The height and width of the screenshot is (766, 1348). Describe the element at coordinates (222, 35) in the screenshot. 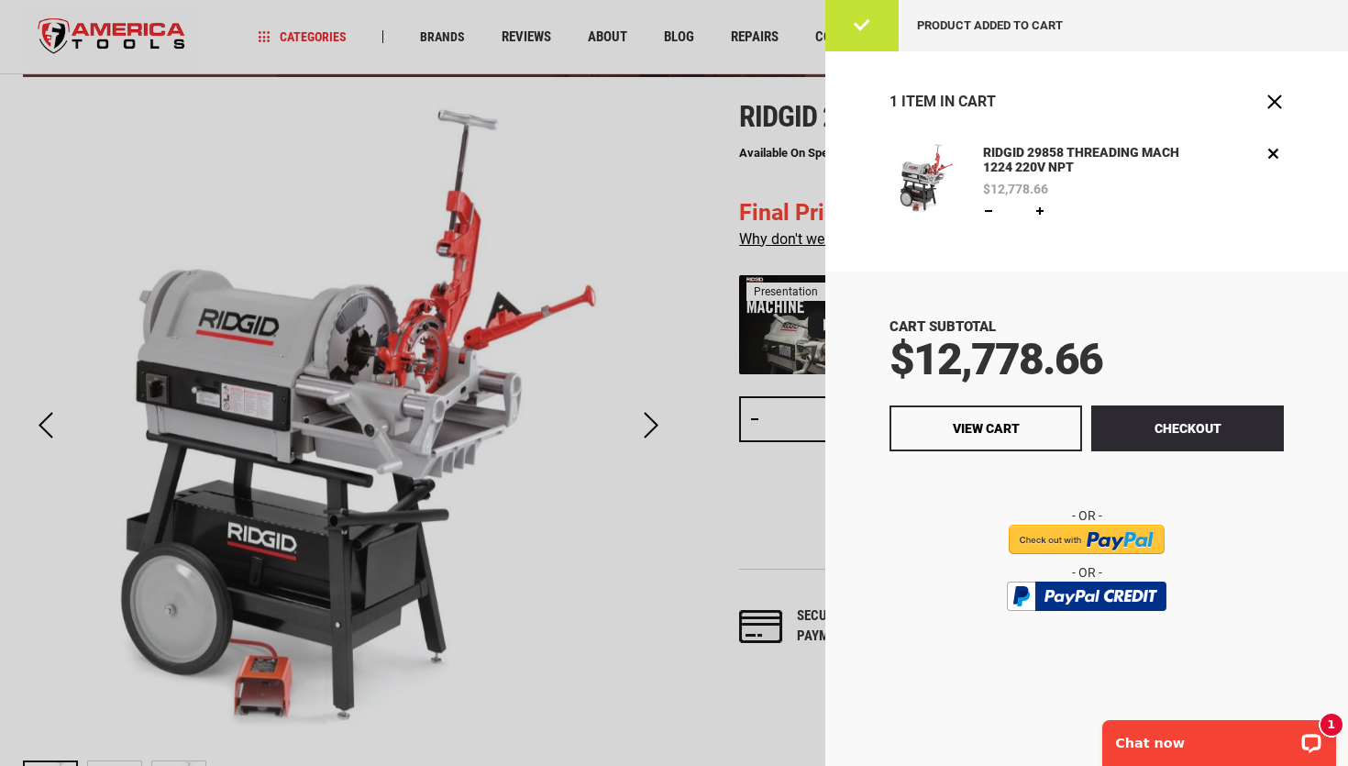

I see `button: Open LiveChat chat widget` at that location.